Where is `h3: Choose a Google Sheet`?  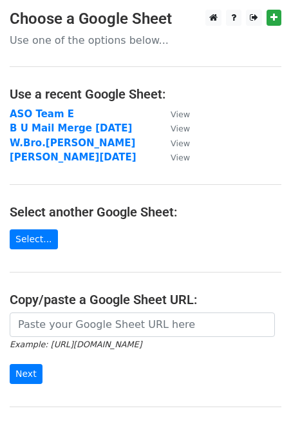
h3: Choose a Google Sheet is located at coordinates (146, 19).